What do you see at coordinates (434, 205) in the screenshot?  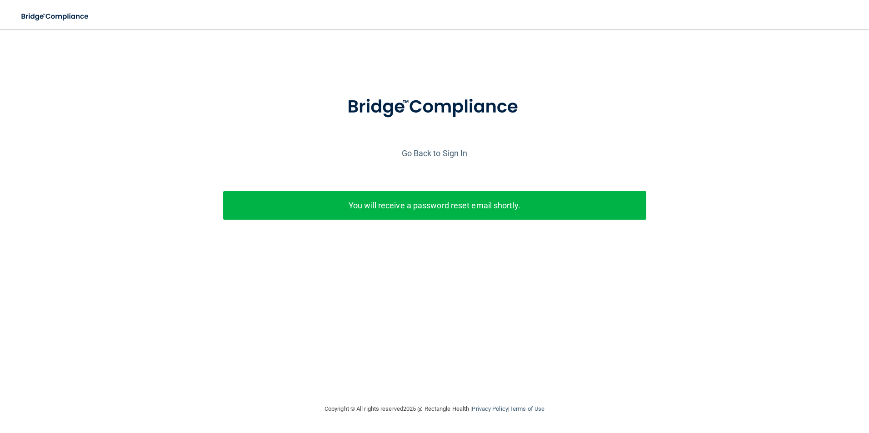 I see `p: You will receive a password reset email shortly.` at bounding box center [434, 205].